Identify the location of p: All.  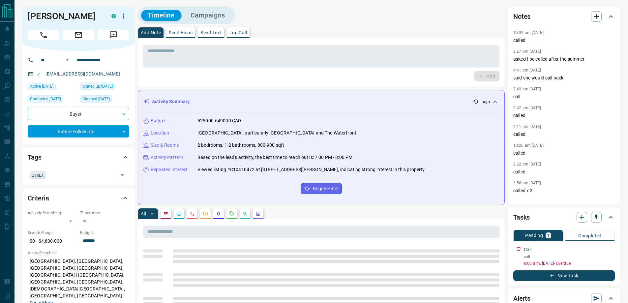
(143, 214).